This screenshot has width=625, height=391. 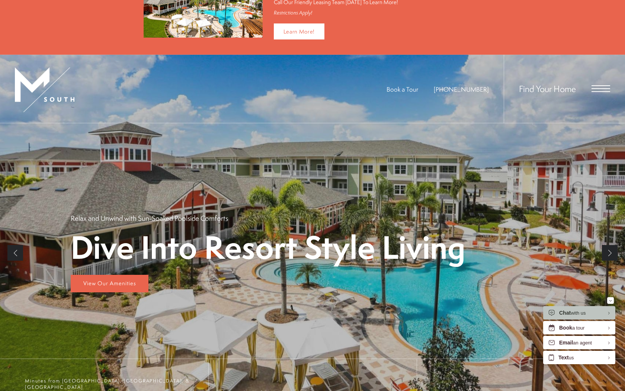 I want to click on p: Relax and Unwind with Sun-Soaked Poolside Comforts, so click(x=149, y=218).